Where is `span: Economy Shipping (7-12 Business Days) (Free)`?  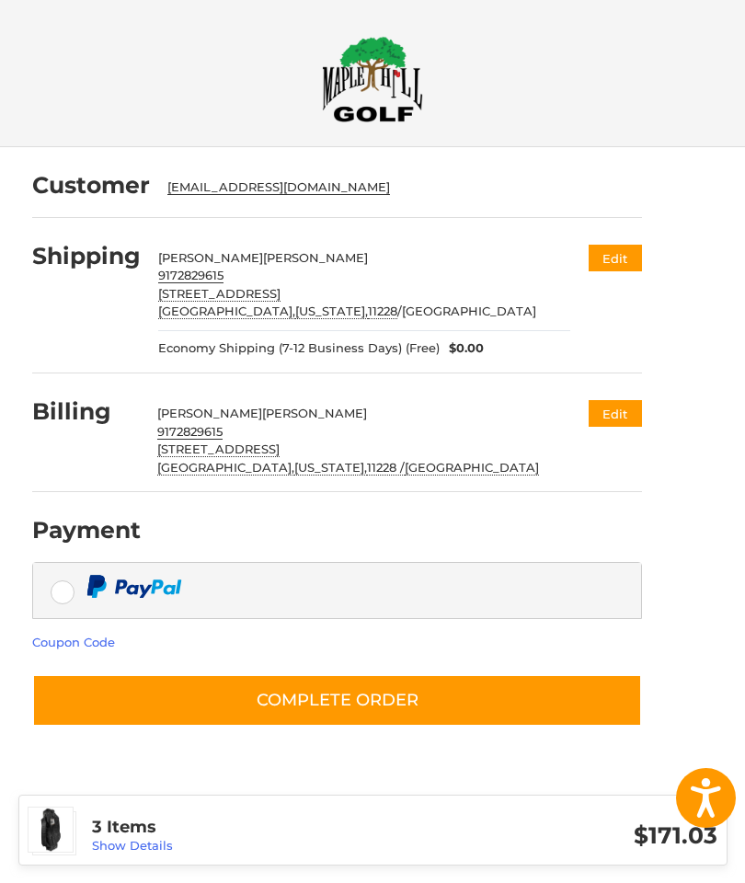 span: Economy Shipping (7-12 Business Days) (Free) is located at coordinates (299, 348).